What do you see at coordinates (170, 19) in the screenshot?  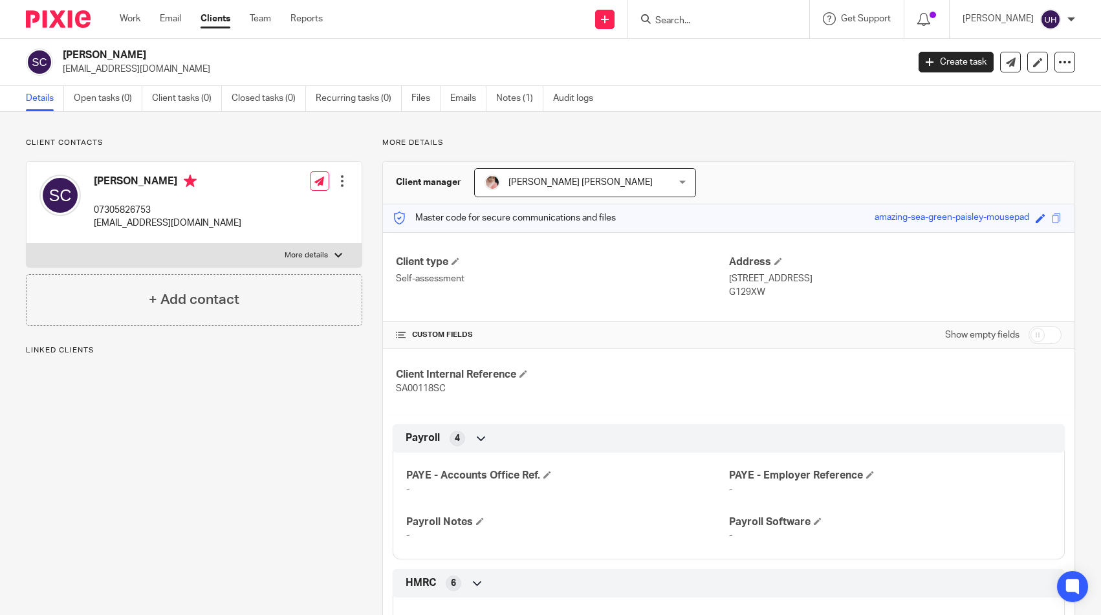 I see `a: Email` at bounding box center [170, 19].